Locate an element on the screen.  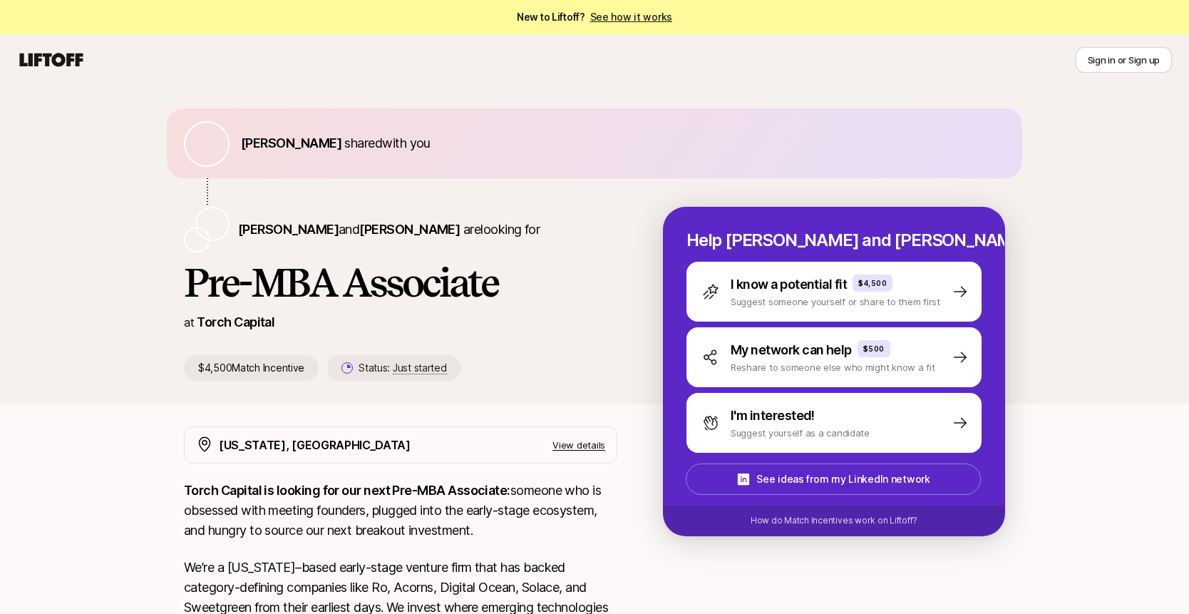
span: New to Liftoff? is located at coordinates (594, 17).